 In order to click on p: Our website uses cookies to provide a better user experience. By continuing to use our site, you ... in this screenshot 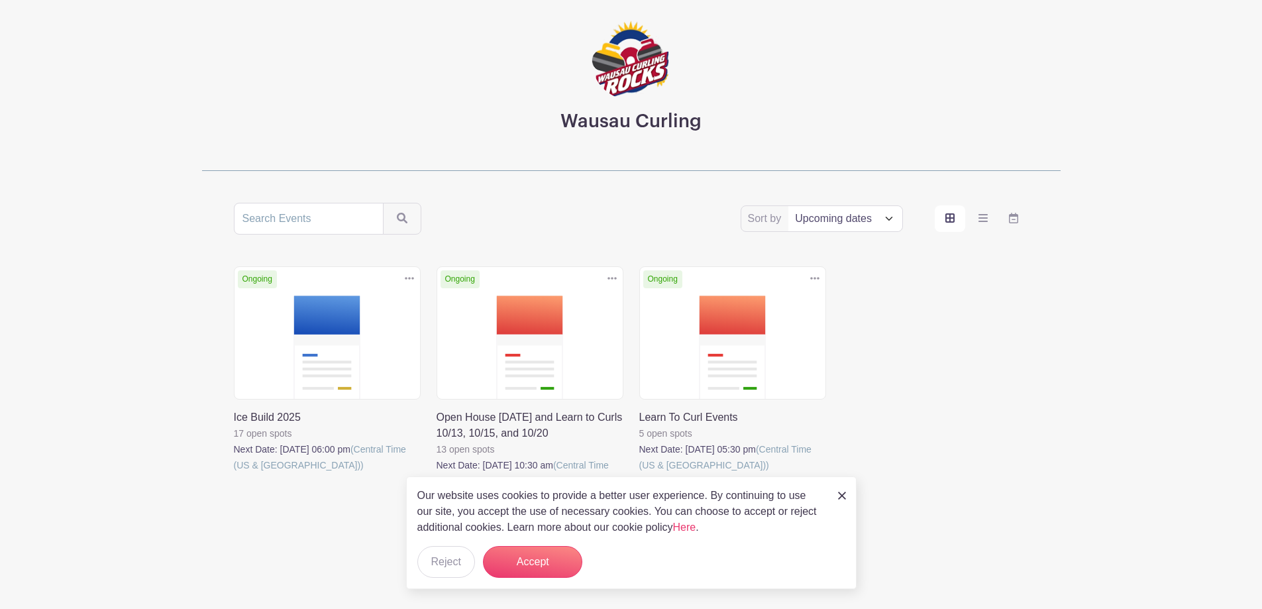, I will do `click(621, 512)`.